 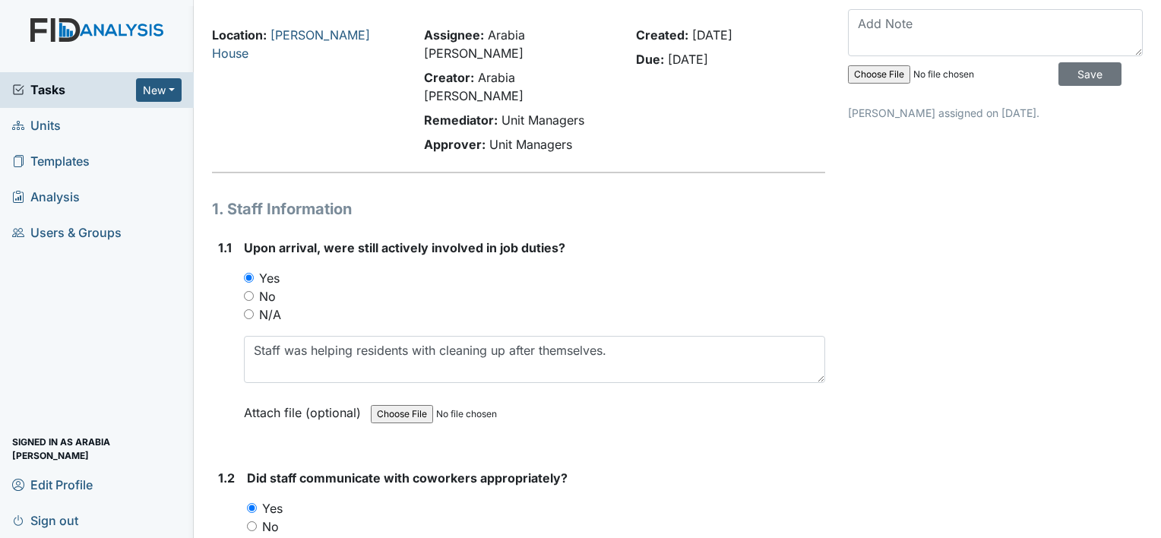 What do you see at coordinates (449, 78) in the screenshot?
I see `strong: Creator:` at bounding box center [449, 78].